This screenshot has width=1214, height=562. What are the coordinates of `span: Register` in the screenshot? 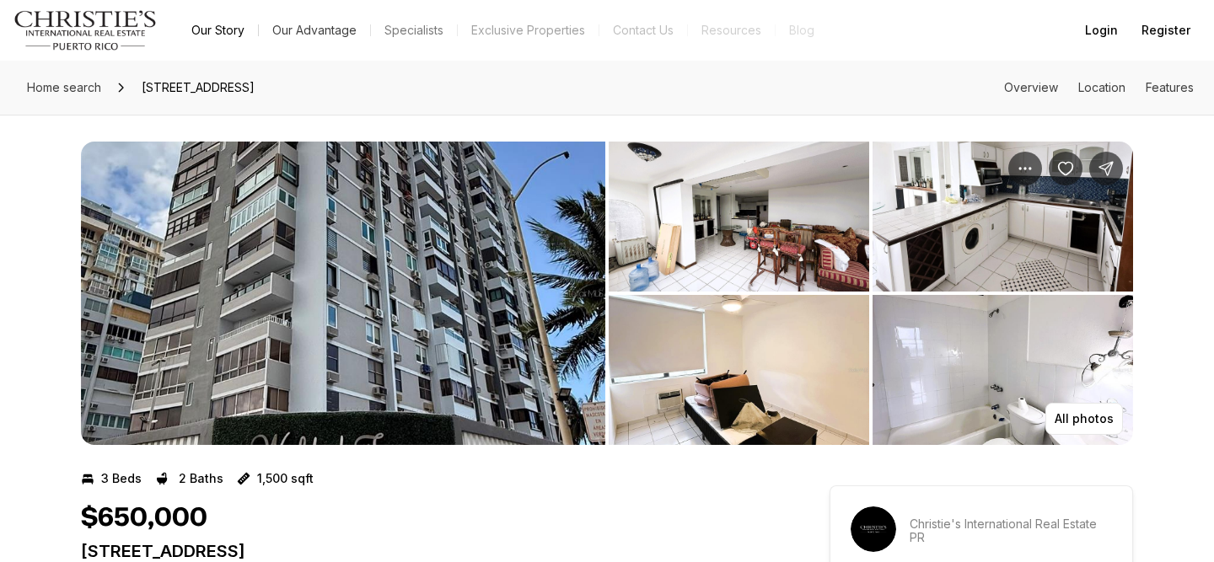 It's located at (1166, 30).